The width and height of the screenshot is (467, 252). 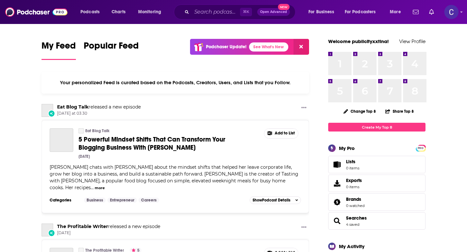 What do you see at coordinates (241, 12) in the screenshot?
I see `div: Search podcasts, credits, & more...` at bounding box center [241, 12].